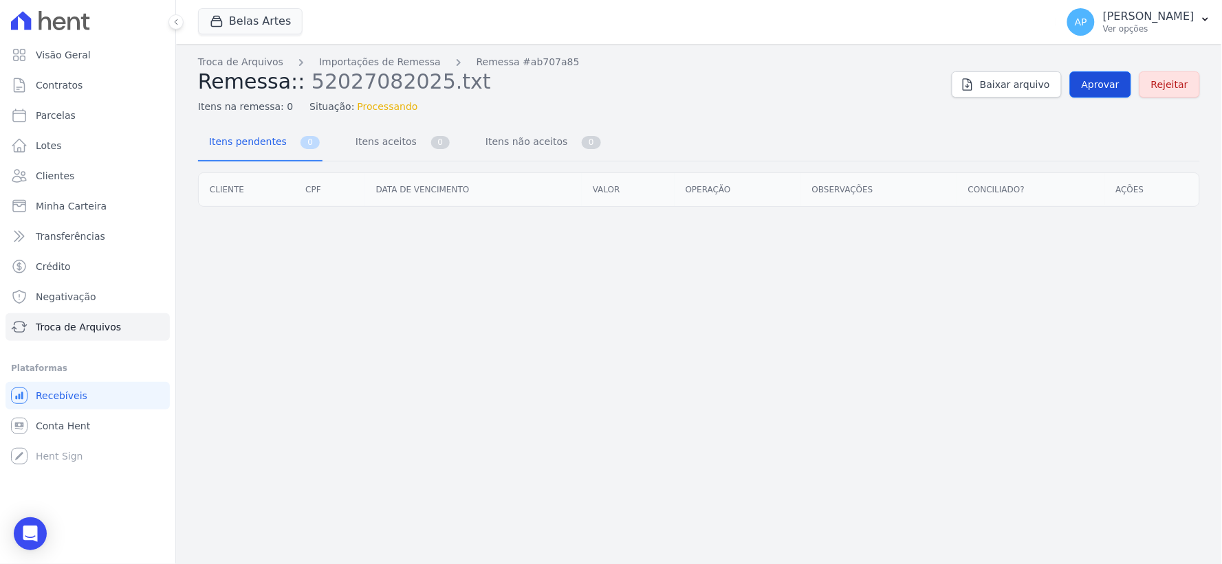 This screenshot has height=564, width=1222. Describe the element at coordinates (245, 142) in the screenshot. I see `span: Itens pendentes` at that location.